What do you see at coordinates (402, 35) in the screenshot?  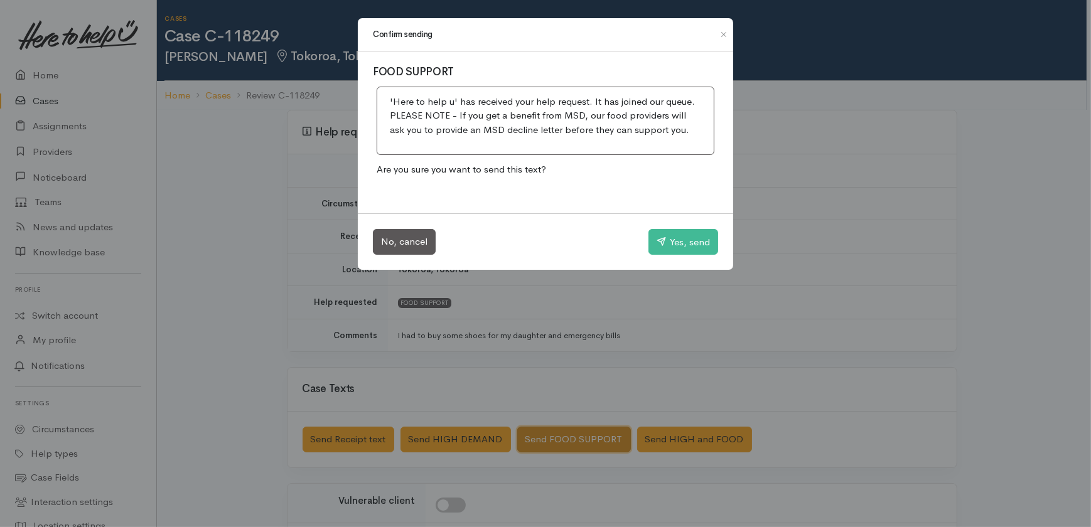 I see `h1: Confirm sending` at bounding box center [402, 35].